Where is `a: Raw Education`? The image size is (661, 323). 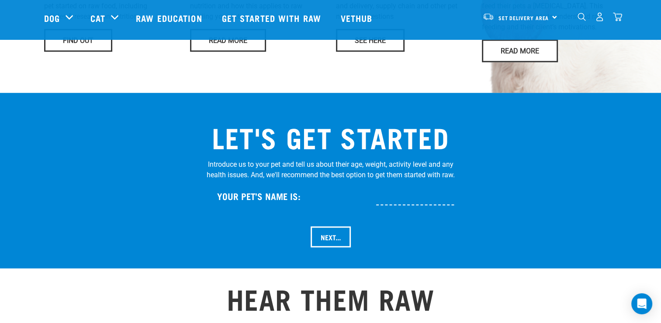
a: Raw Education is located at coordinates (170, 18).